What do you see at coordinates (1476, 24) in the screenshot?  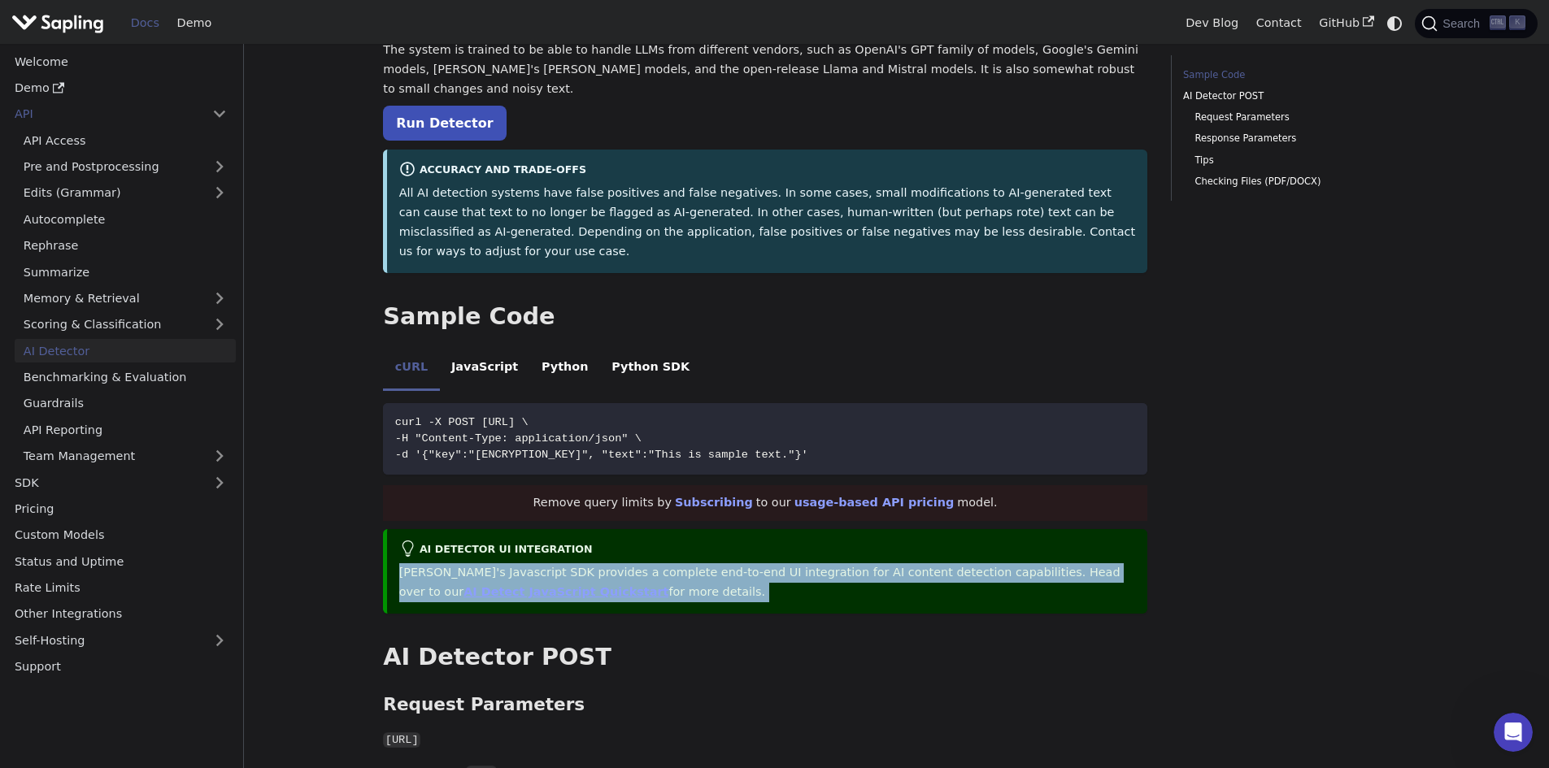 I see `button: Search (Ctrl+K)` at bounding box center [1476, 24].